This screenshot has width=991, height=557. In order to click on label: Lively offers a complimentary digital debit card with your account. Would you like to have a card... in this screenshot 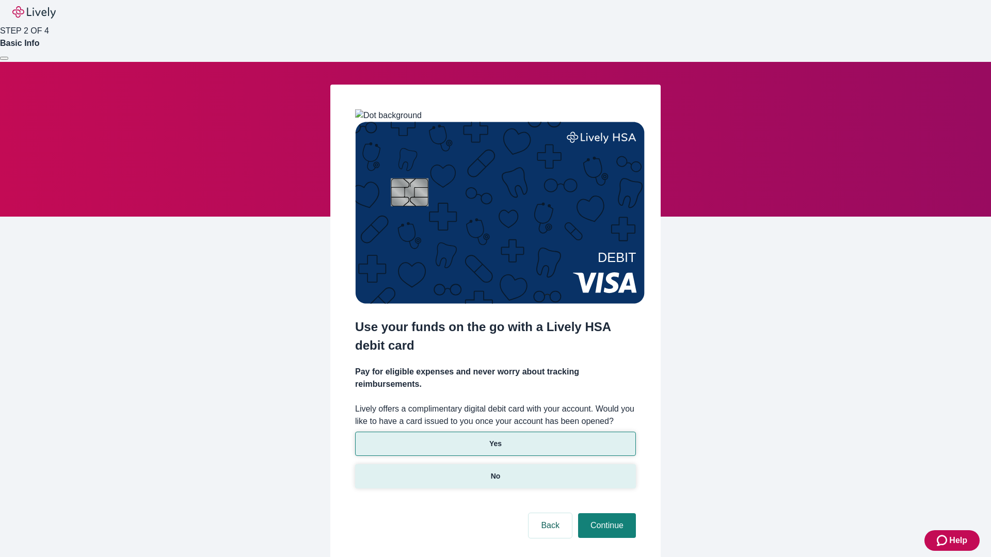, I will do `click(495, 415)`.